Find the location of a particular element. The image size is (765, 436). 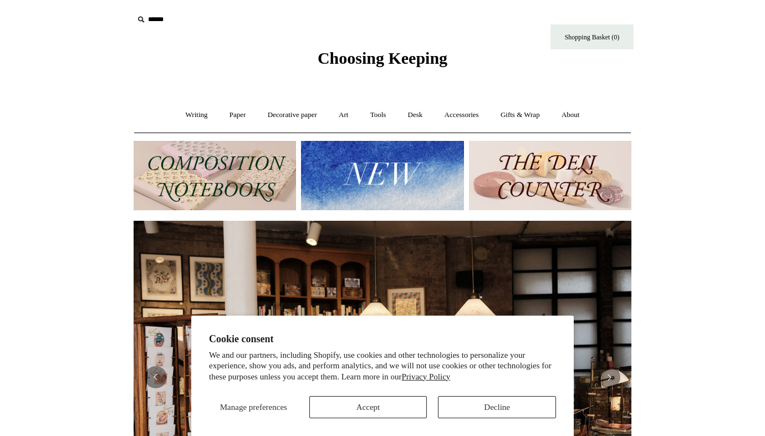

a: Desk is located at coordinates (415, 115).